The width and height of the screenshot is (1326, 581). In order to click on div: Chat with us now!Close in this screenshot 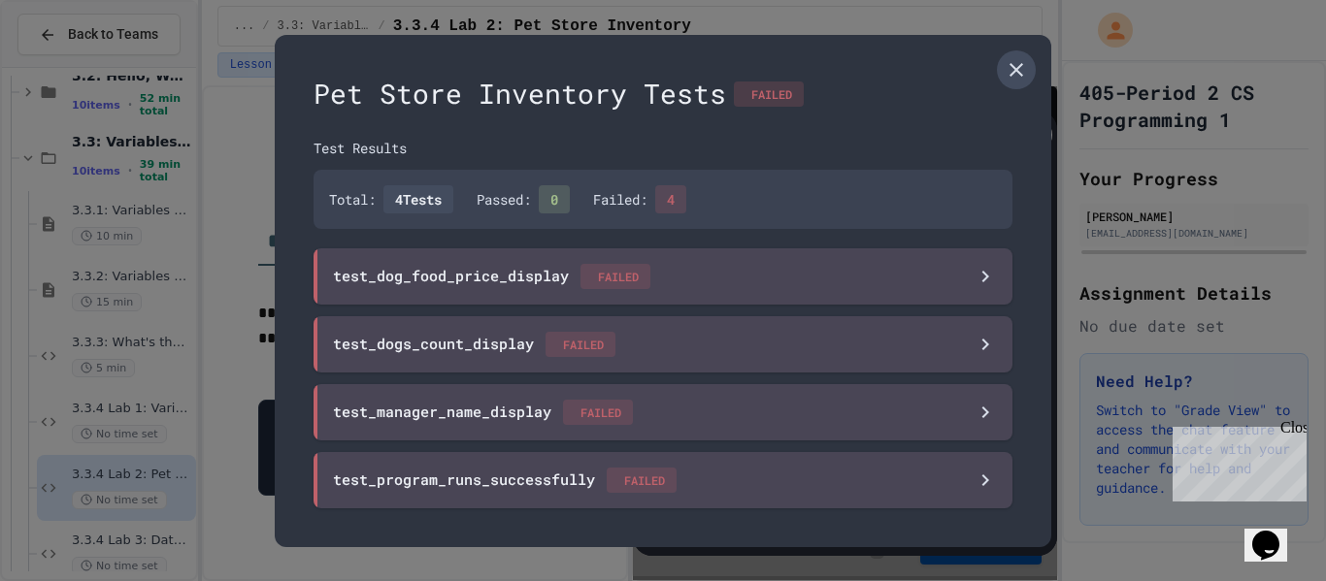, I will do `click(71, 65)`.